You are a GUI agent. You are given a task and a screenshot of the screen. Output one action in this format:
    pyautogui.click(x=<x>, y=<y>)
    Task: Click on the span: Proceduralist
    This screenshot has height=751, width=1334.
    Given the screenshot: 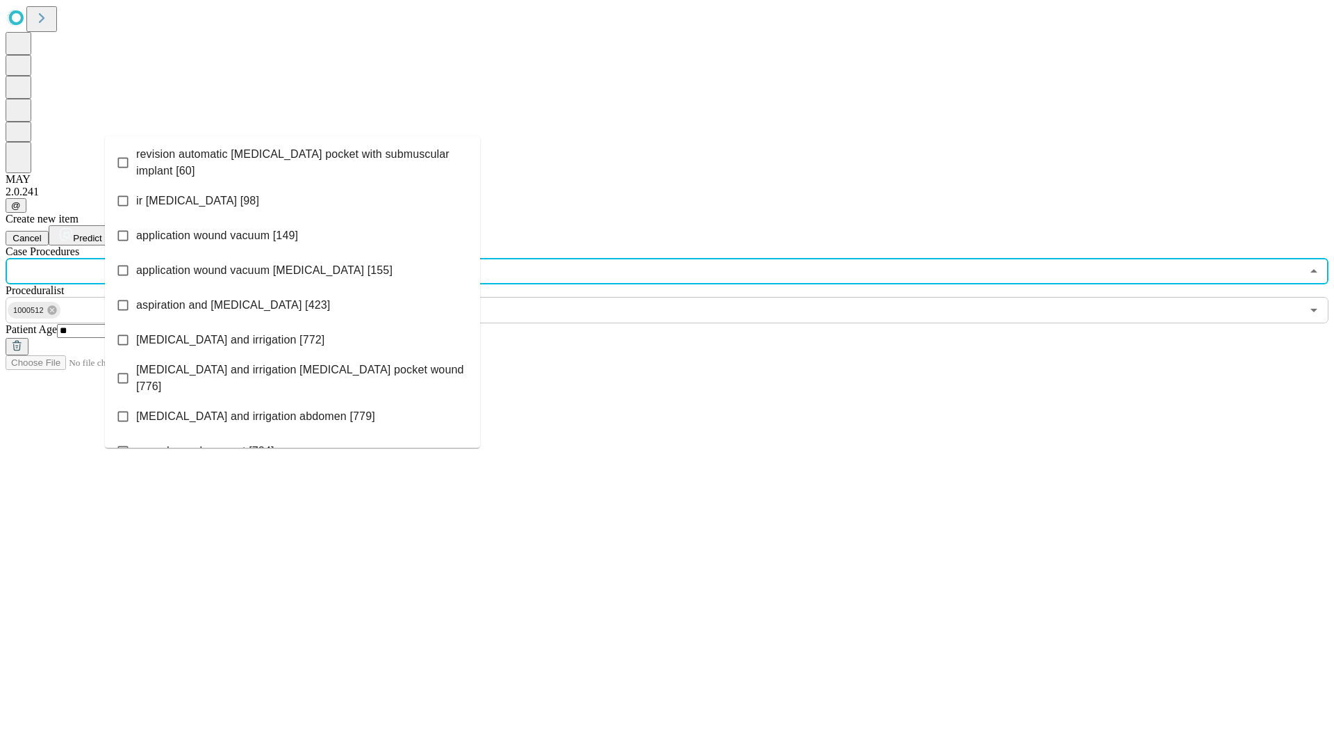 What is the action you would take?
    pyautogui.click(x=35, y=290)
    